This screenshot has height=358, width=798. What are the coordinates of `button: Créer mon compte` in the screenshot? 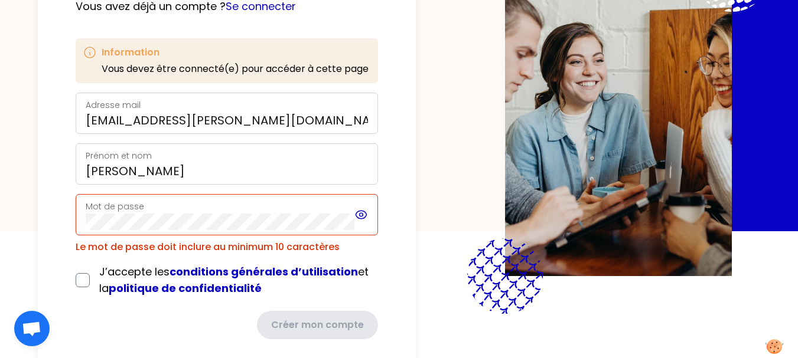 It's located at (317, 325).